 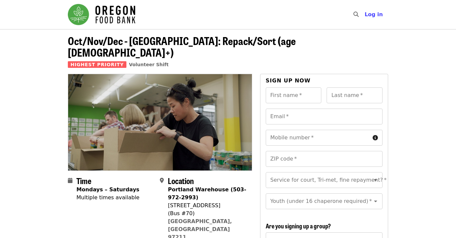 What do you see at coordinates (84, 180) in the screenshot?
I see `span: Time` at bounding box center [84, 180].